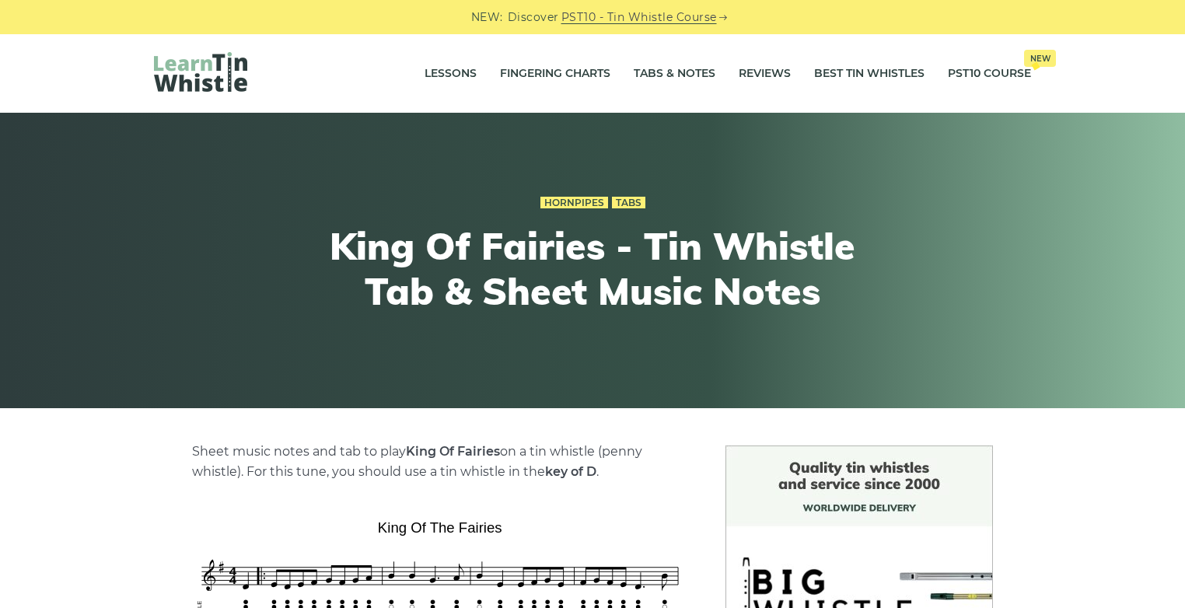 The image size is (1185, 608). What do you see at coordinates (452, 451) in the screenshot?
I see `strong: King Of Fairies` at bounding box center [452, 451].